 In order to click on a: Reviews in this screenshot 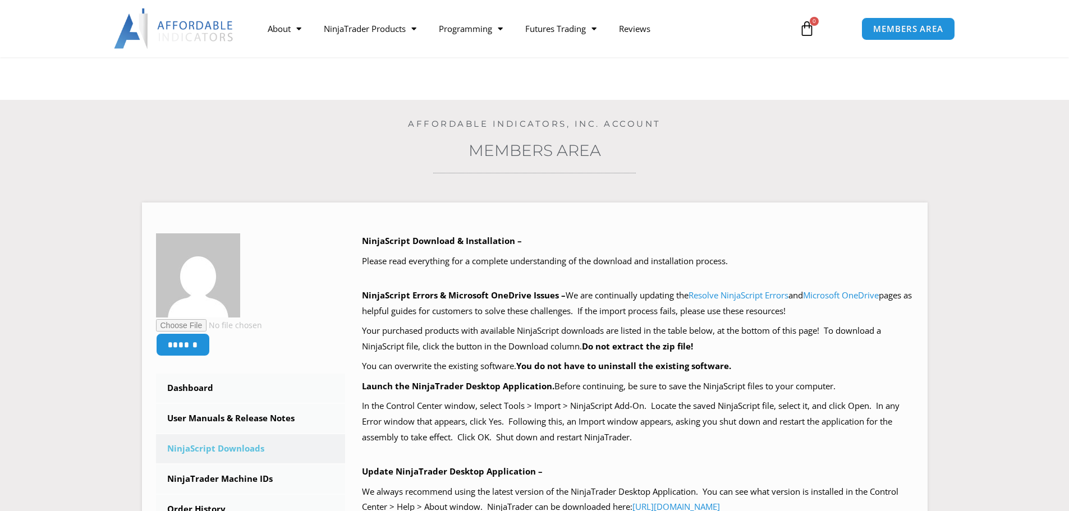, I will do `click(635, 29)`.